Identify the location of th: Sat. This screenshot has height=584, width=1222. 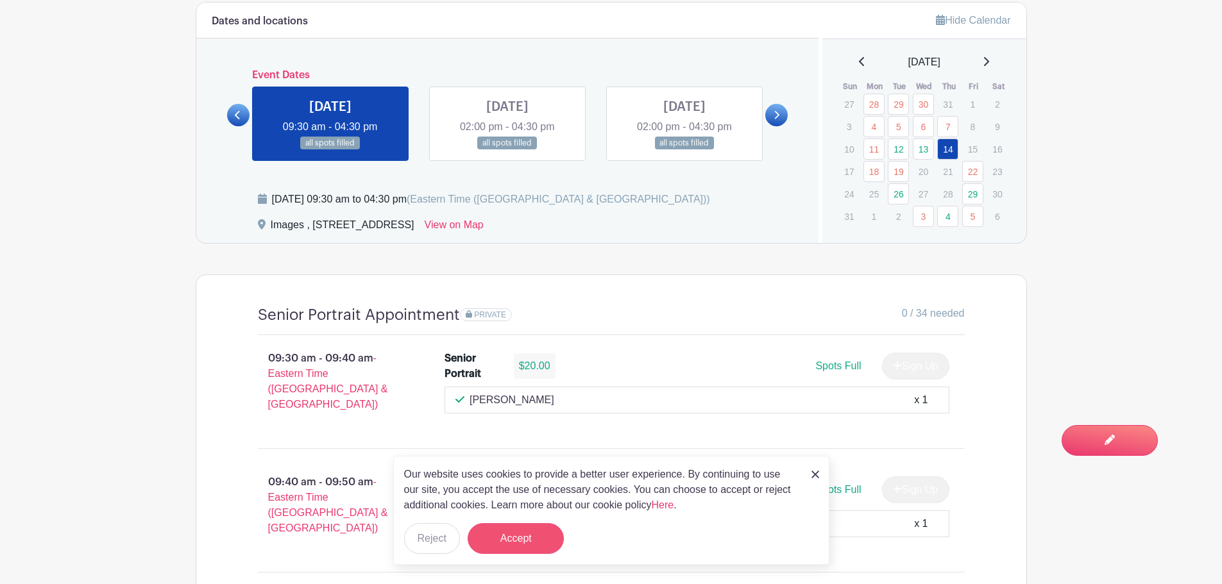
(998, 87).